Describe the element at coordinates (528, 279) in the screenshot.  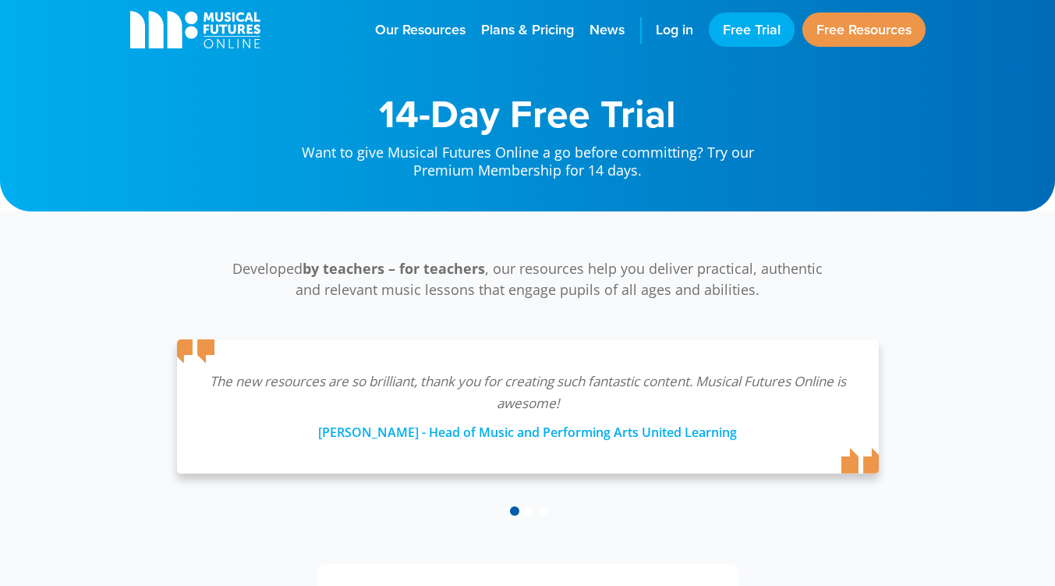
I see `p: Developed , our resources help you deliver practical, authentic and relevant music lessons that e...` at that location.